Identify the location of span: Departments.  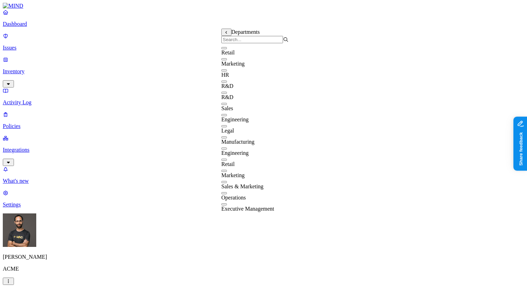
(246, 32).